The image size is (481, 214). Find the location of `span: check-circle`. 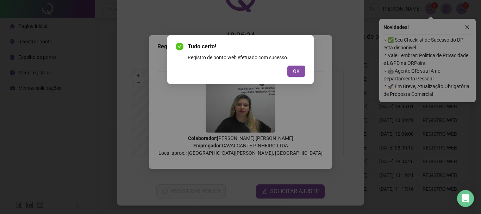

span: check-circle is located at coordinates (179, 46).